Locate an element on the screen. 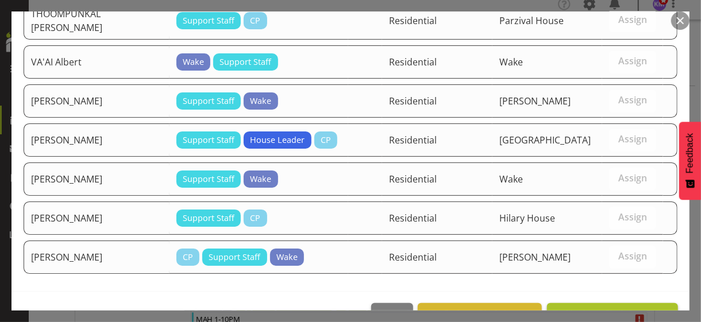  span: Hilary House is located at coordinates (527, 218).